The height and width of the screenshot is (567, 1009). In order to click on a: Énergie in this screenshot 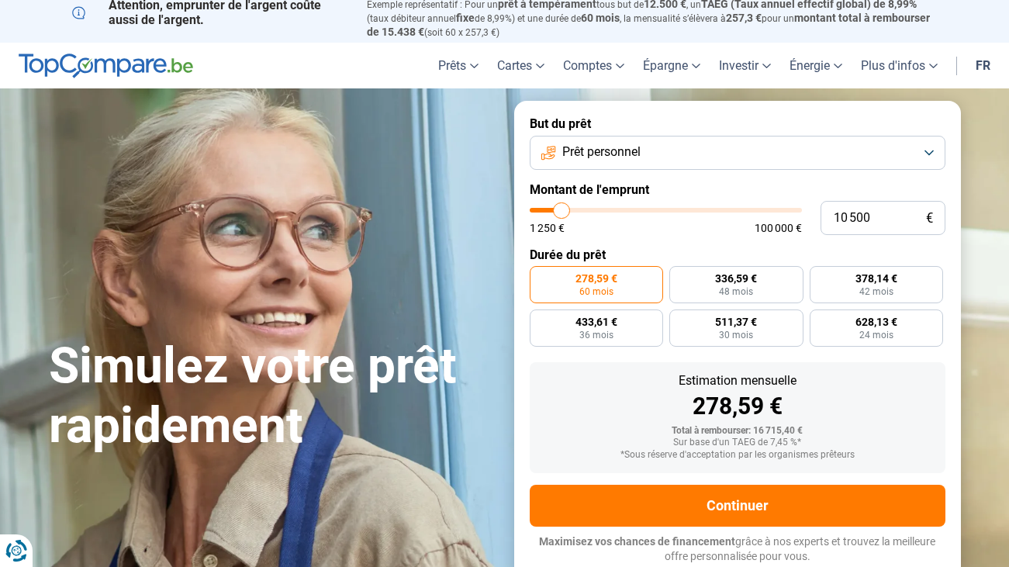, I will do `click(816, 65)`.